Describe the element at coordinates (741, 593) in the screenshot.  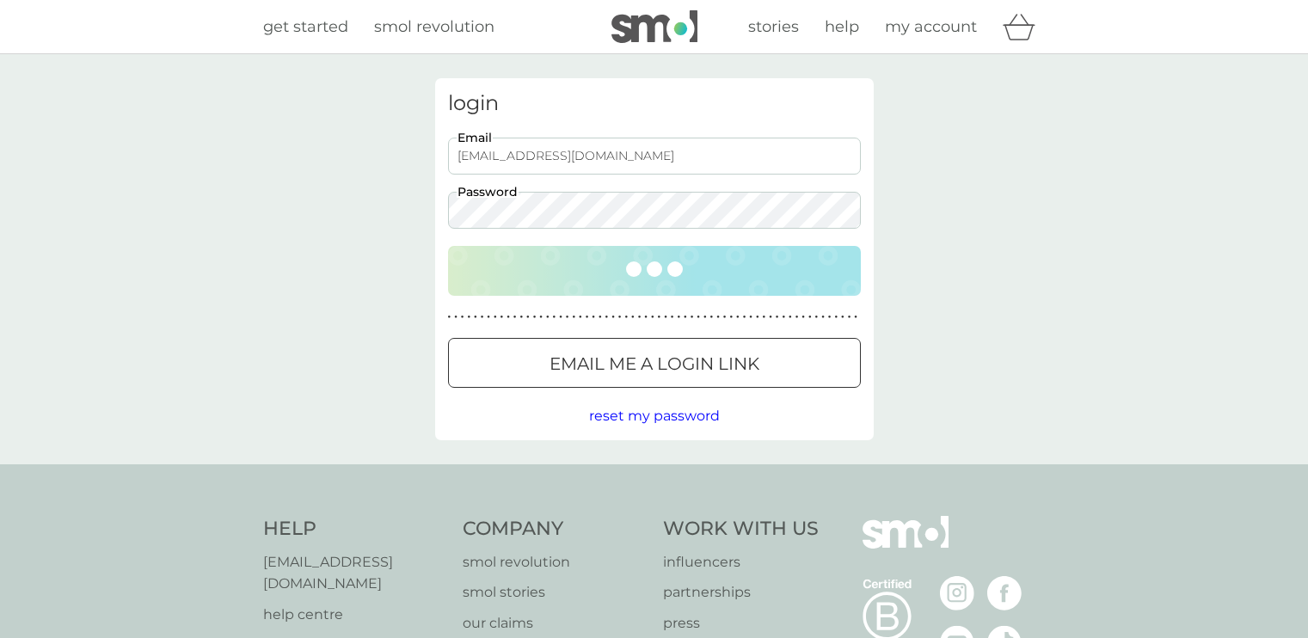
I see `a: partnerships` at that location.